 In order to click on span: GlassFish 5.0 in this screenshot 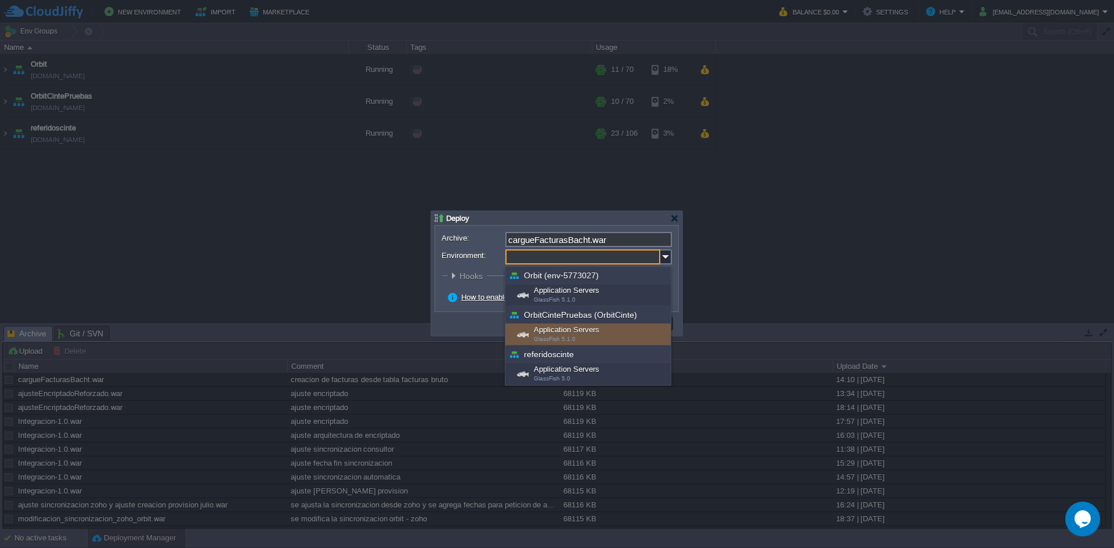, I will do `click(552, 378)`.